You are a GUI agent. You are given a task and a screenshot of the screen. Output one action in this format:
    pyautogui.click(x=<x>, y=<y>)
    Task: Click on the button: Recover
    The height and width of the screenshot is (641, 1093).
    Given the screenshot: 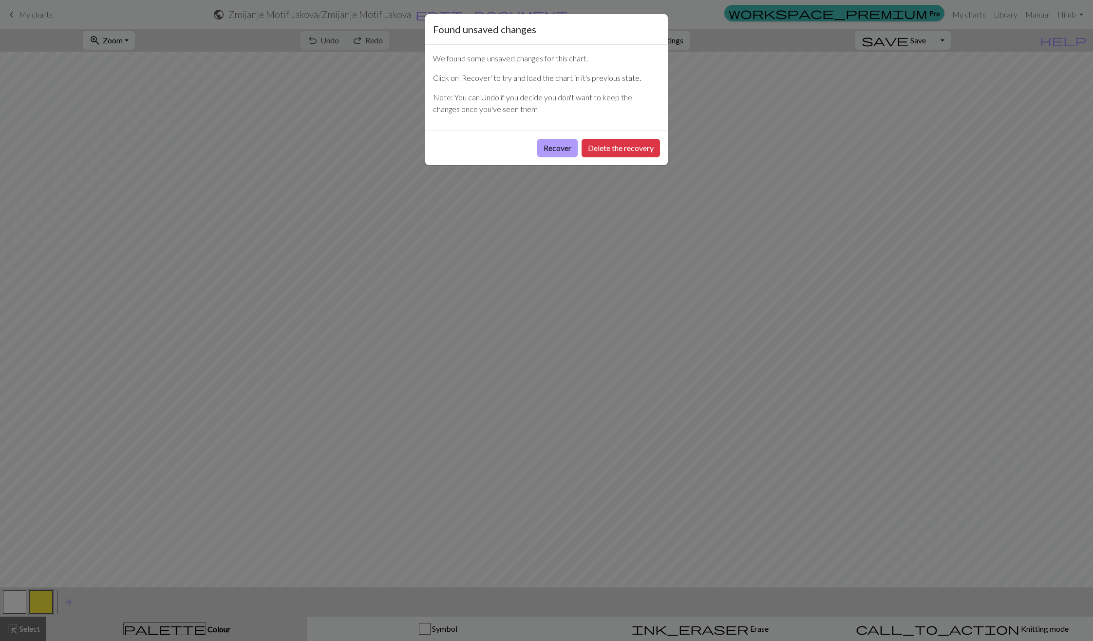 What is the action you would take?
    pyautogui.click(x=557, y=148)
    